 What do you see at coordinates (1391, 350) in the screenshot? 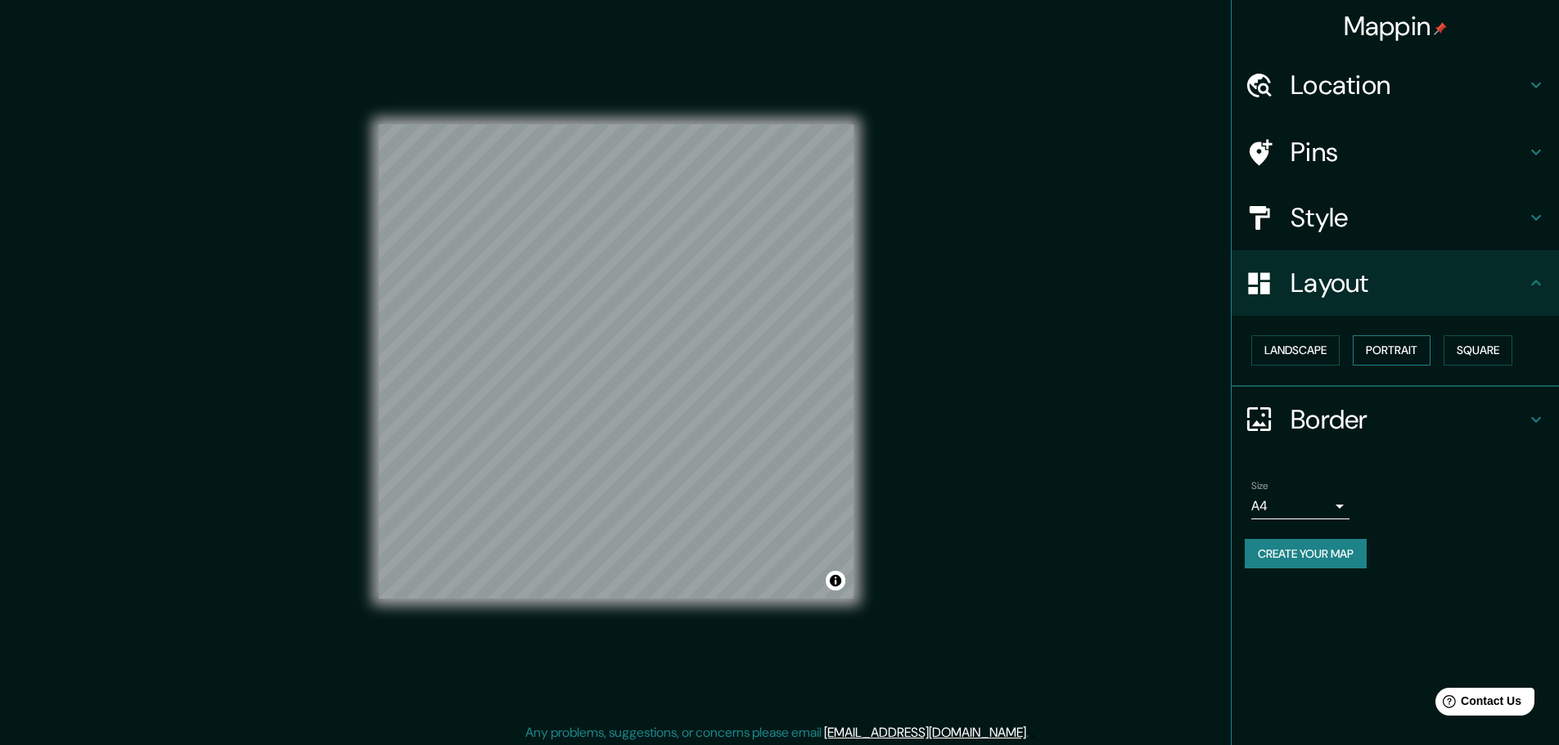
I see `button: Portrait` at bounding box center [1391, 350].